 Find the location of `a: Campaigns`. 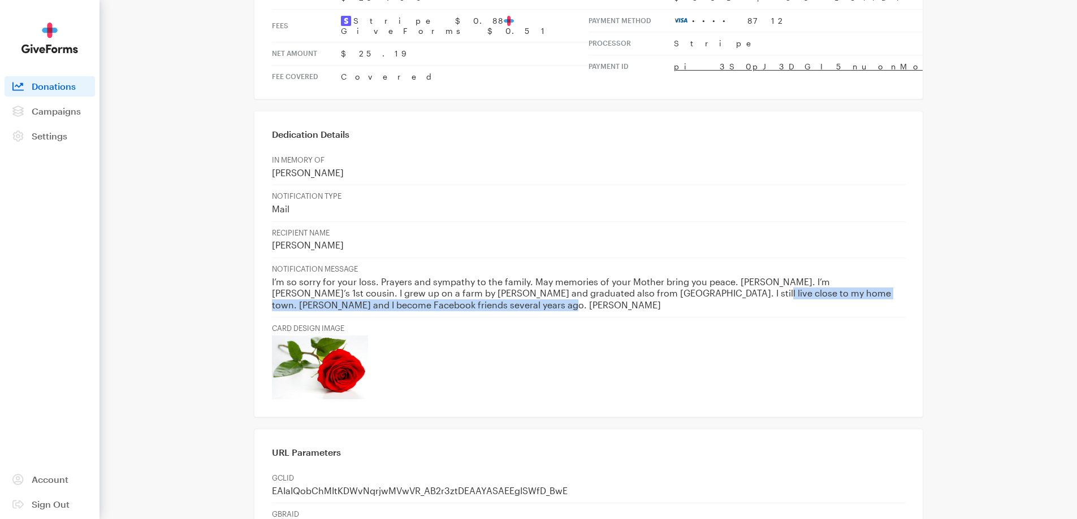

a: Campaigns is located at coordinates (50, 111).